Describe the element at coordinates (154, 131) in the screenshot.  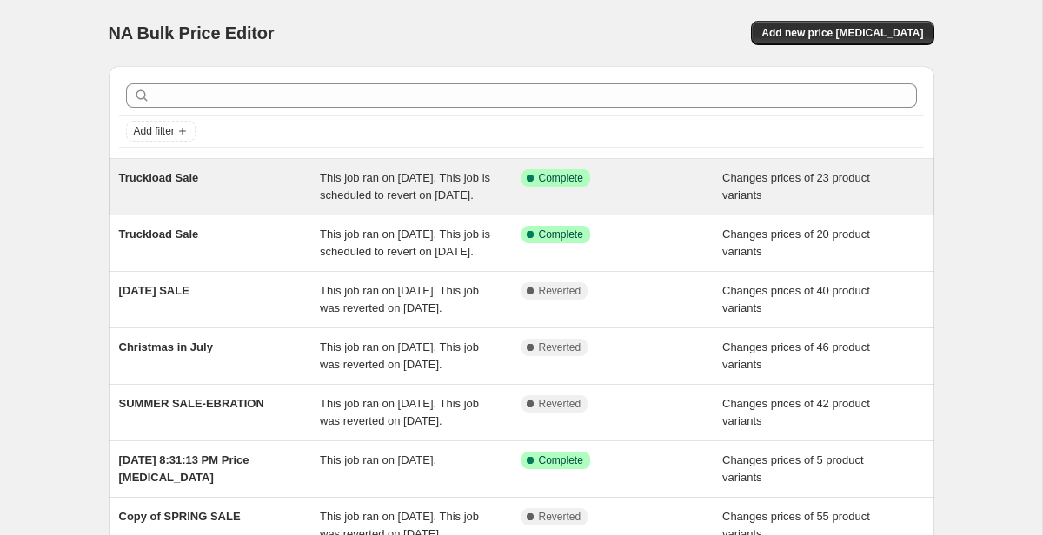
I see `span: Add filter` at that location.